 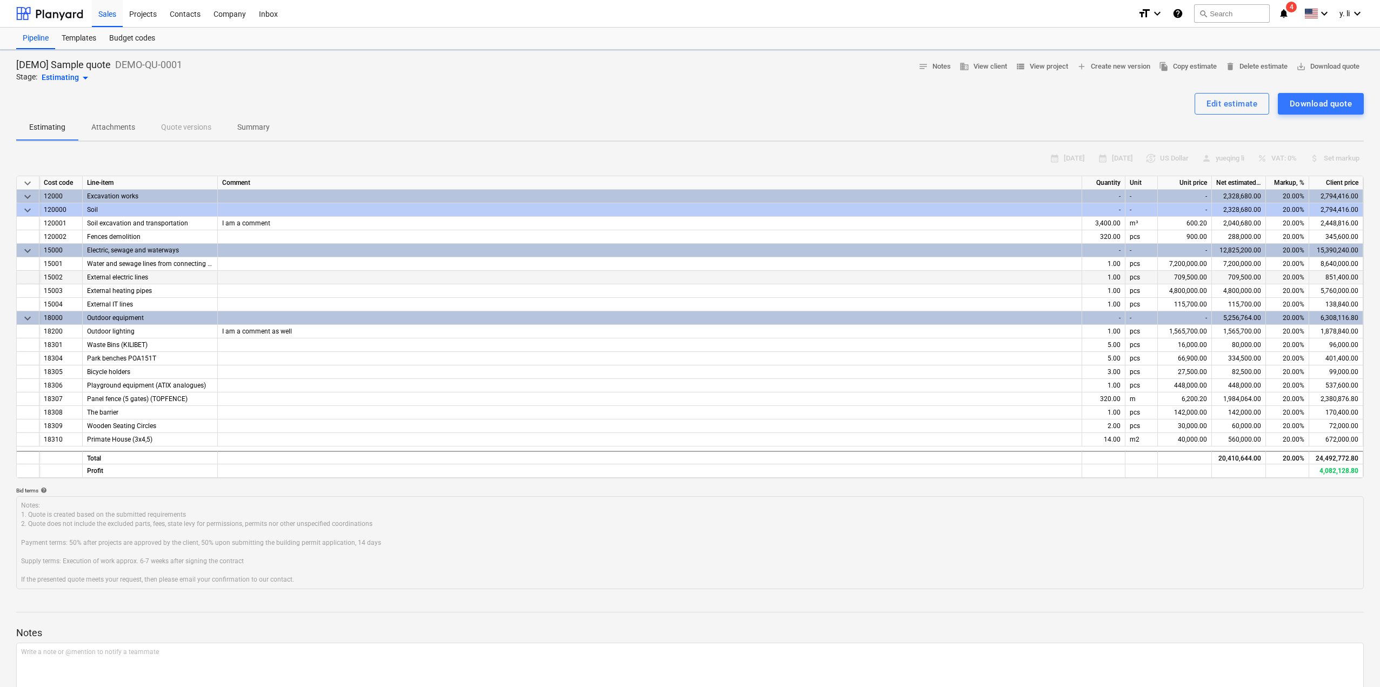 What do you see at coordinates (246, 223) in the screenshot?
I see `span: I am a comment` at bounding box center [246, 223].